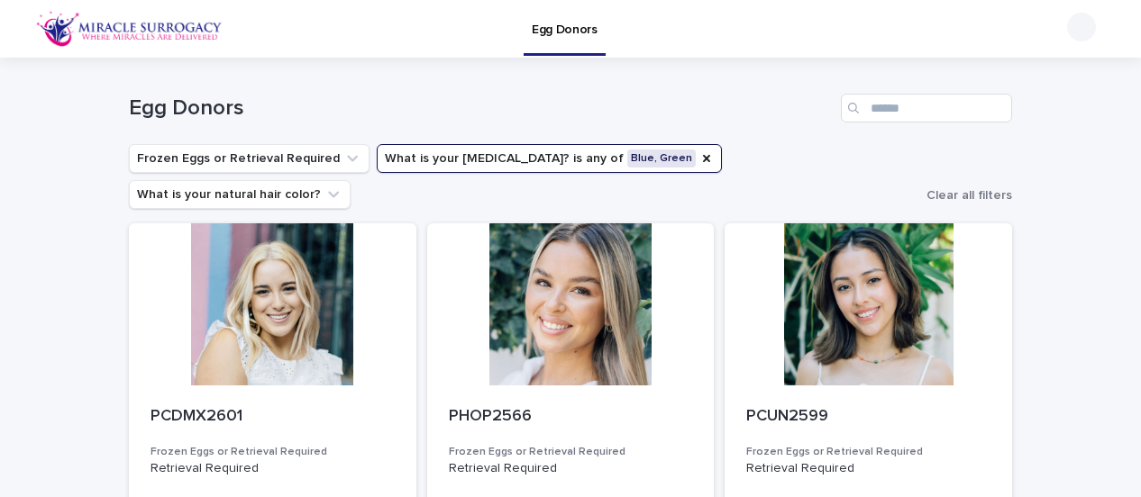 The width and height of the screenshot is (1141, 497). What do you see at coordinates (926, 108) in the screenshot?
I see `input: Search` at bounding box center [926, 108].